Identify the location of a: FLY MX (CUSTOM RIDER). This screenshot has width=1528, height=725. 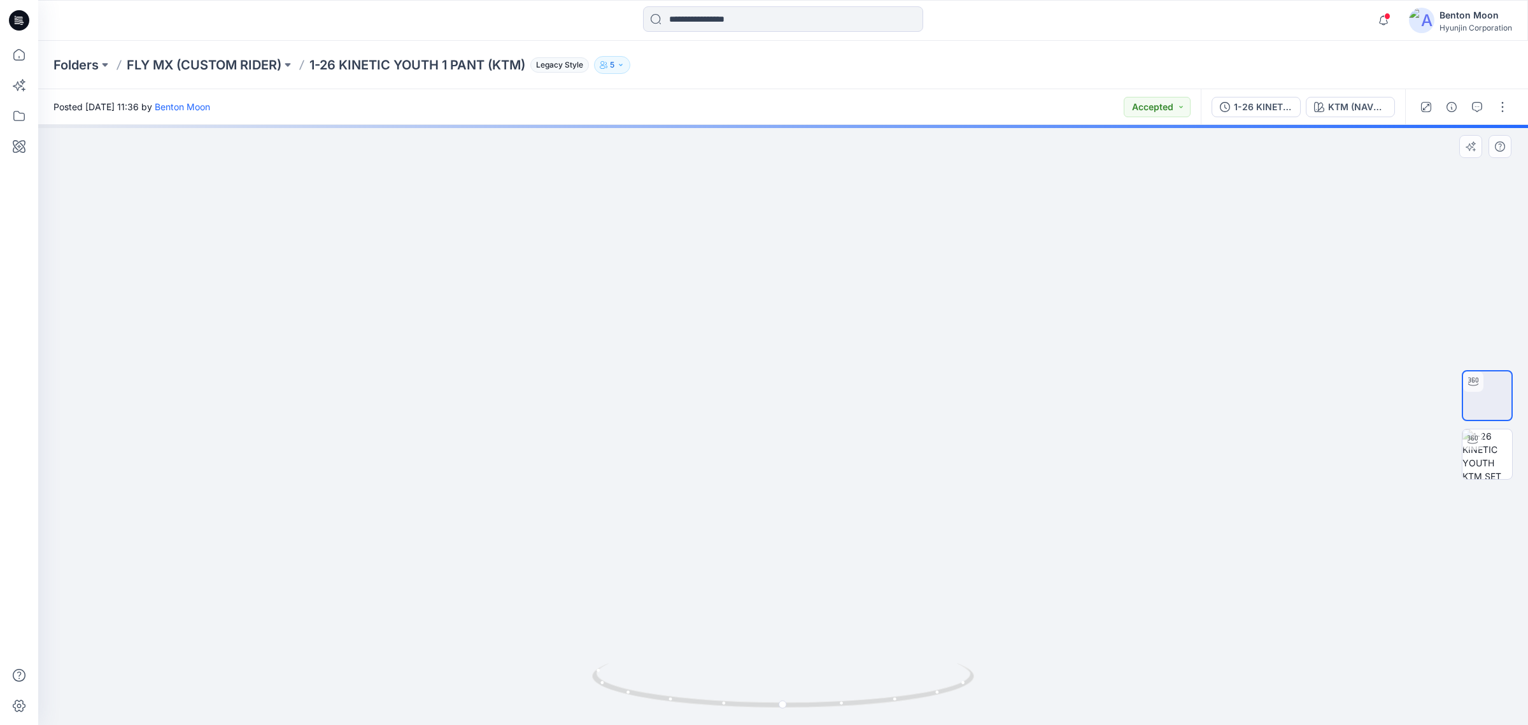
(204, 65).